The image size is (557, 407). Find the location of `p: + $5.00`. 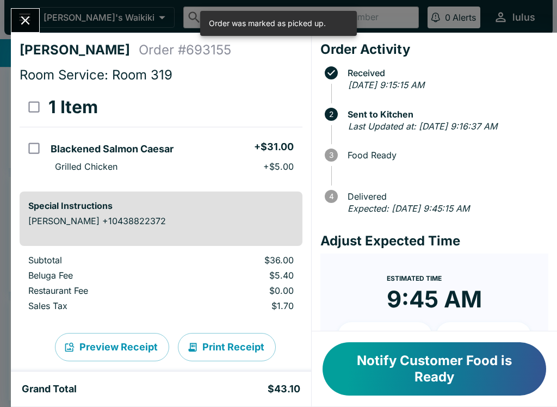

p: + $5.00 is located at coordinates (279, 166).